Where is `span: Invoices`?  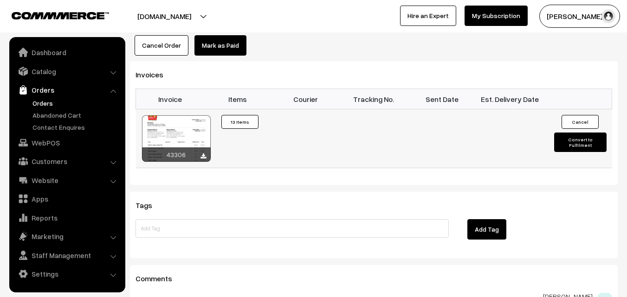 span: Invoices is located at coordinates (155, 75).